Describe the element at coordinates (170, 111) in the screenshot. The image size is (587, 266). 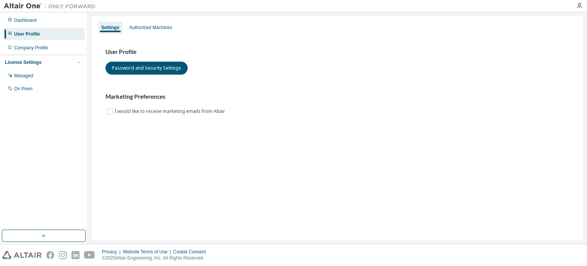
I see `label: I would like to receive marketing emails from Altair` at that location.